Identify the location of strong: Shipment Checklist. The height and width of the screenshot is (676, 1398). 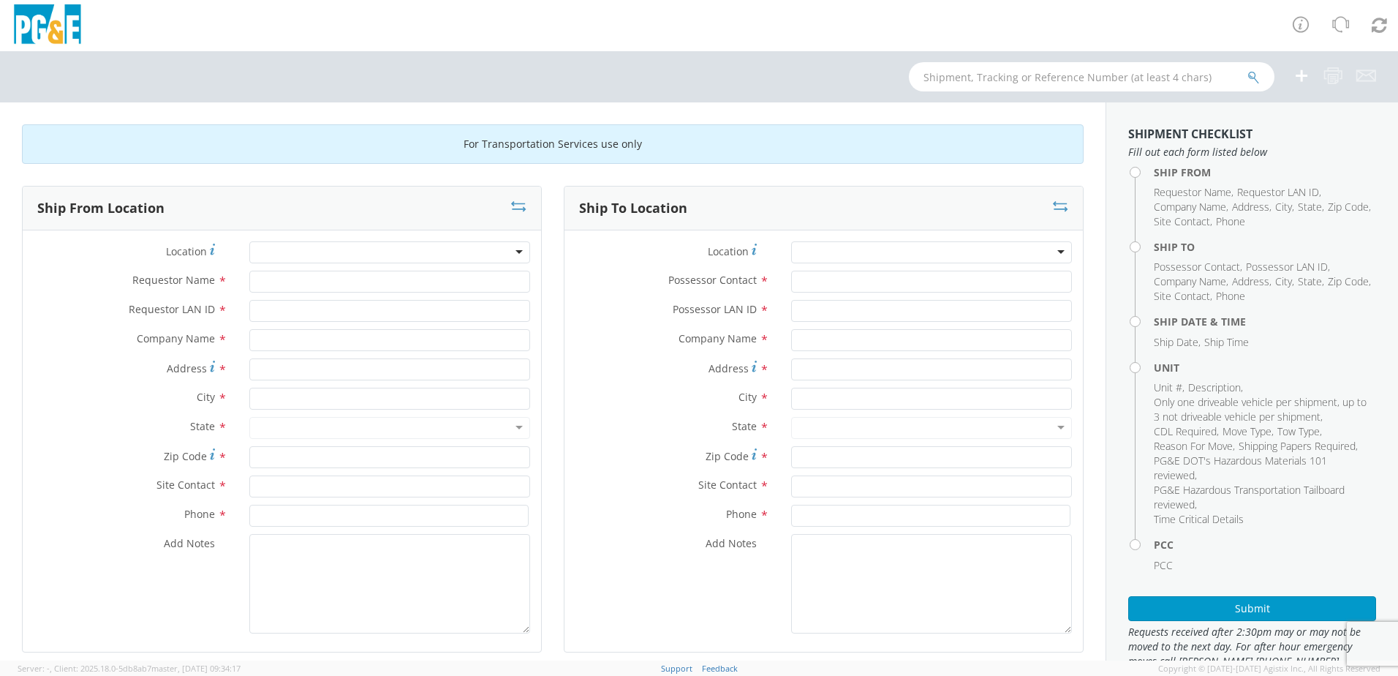
(1191, 134).